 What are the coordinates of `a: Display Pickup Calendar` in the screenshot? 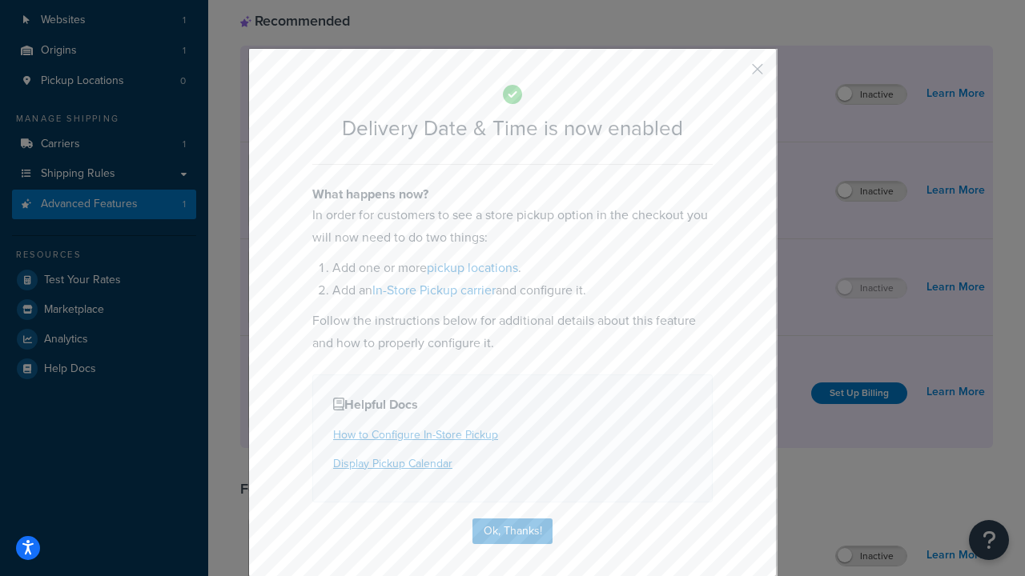 It's located at (392, 464).